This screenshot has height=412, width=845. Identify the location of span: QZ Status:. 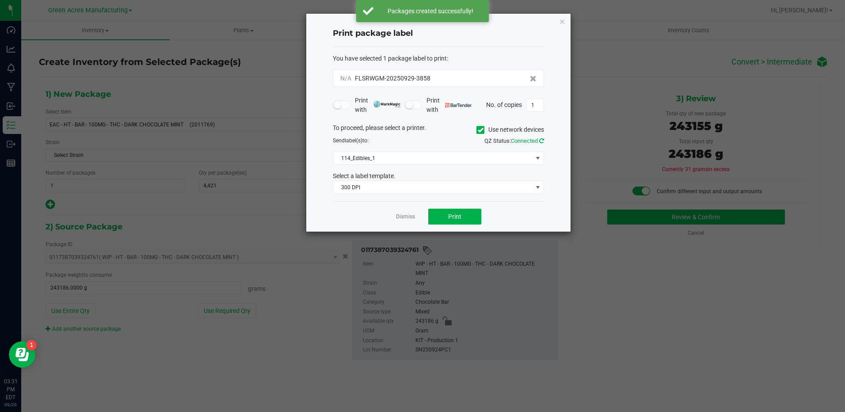
(514, 140).